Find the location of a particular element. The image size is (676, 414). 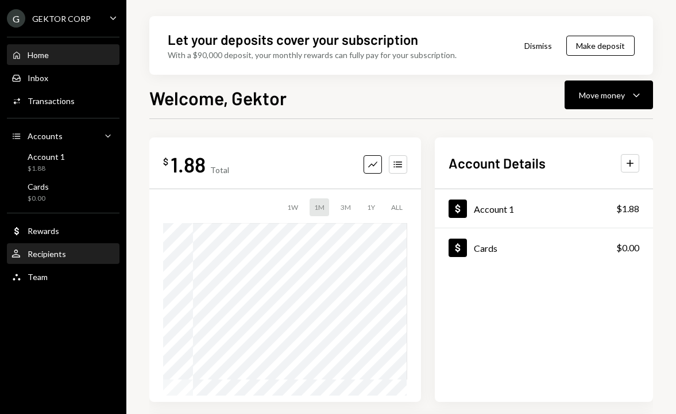

a: Transactions is located at coordinates (63, 101).